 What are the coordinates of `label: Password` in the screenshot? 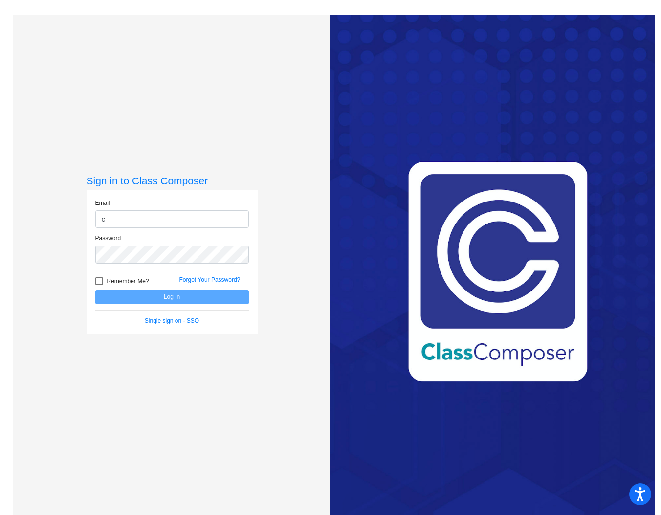 It's located at (108, 238).